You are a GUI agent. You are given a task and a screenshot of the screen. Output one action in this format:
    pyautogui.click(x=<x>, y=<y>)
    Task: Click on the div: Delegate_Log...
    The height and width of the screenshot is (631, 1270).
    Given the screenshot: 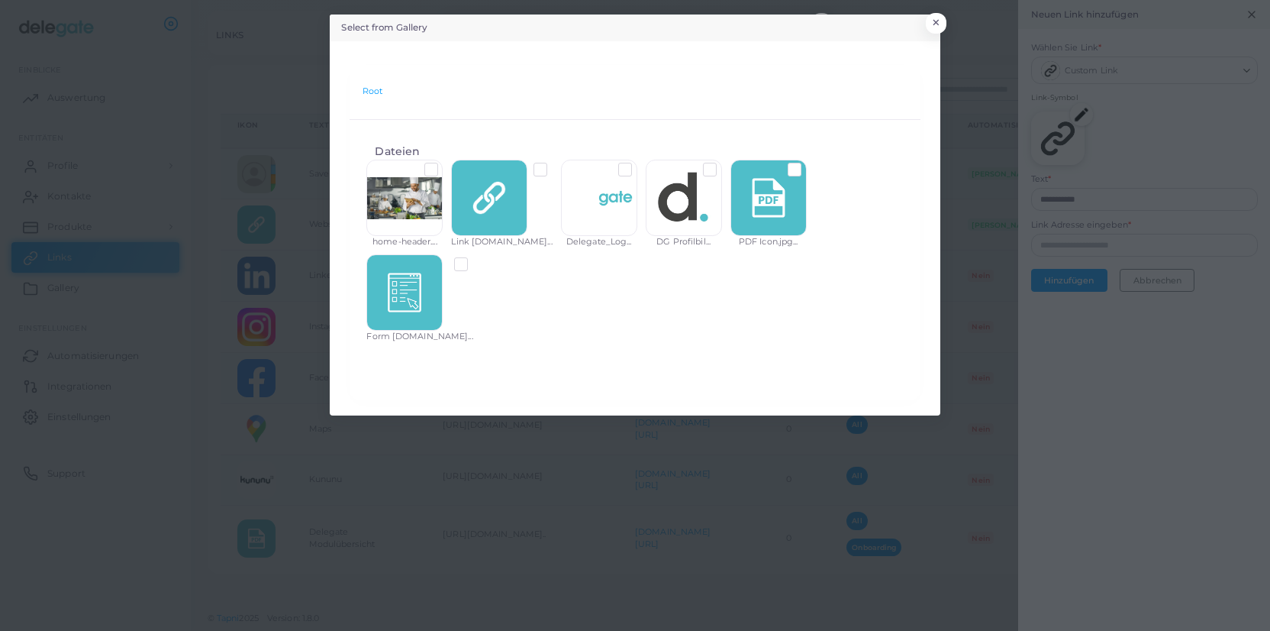 What is the action you would take?
    pyautogui.click(x=599, y=242)
    